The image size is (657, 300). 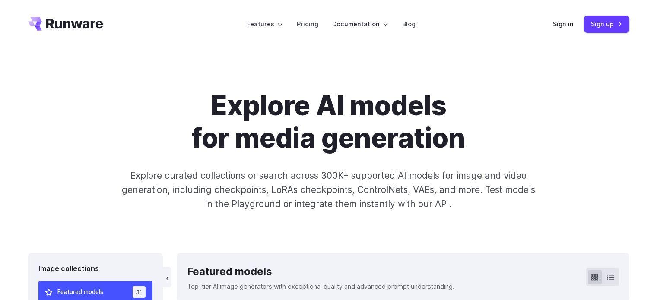 What do you see at coordinates (139, 292) in the screenshot?
I see `span: 31` at bounding box center [139, 292].